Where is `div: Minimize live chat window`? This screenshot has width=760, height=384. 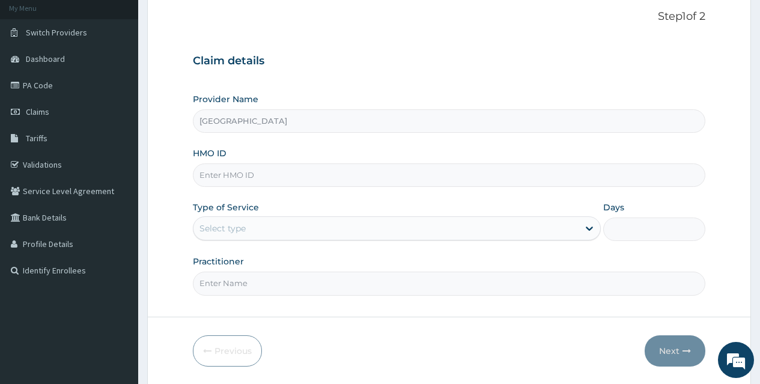 div: Minimize live chat window is located at coordinates (212, 20).